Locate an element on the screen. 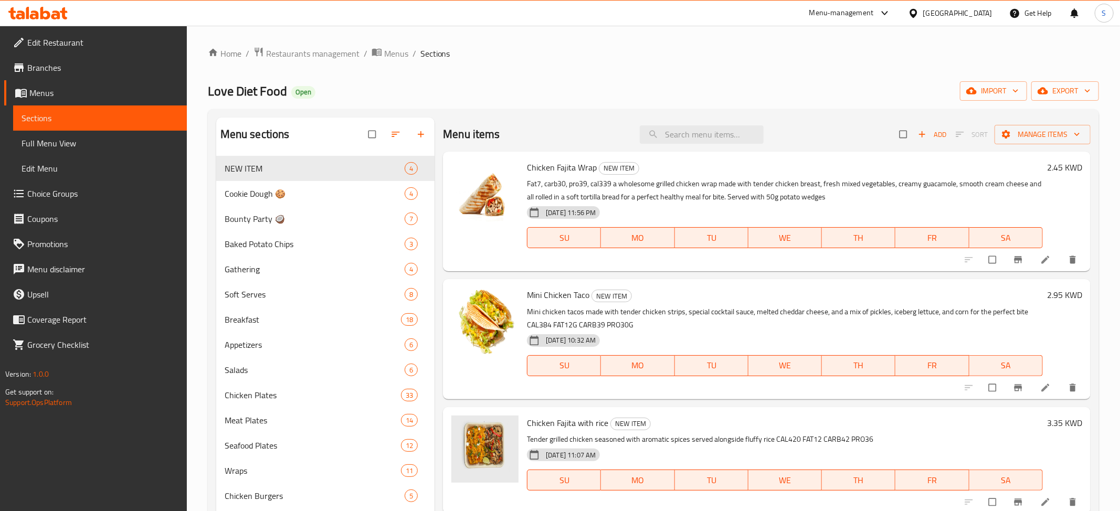 The height and width of the screenshot is (511, 1120). span: Menu disclaimer is located at coordinates (103, 269).